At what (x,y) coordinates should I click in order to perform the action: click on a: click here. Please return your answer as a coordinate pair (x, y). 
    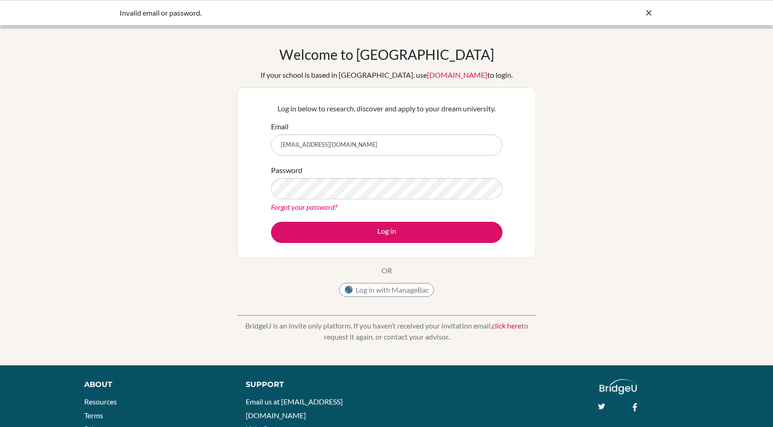
    Looking at the image, I should click on (506, 325).